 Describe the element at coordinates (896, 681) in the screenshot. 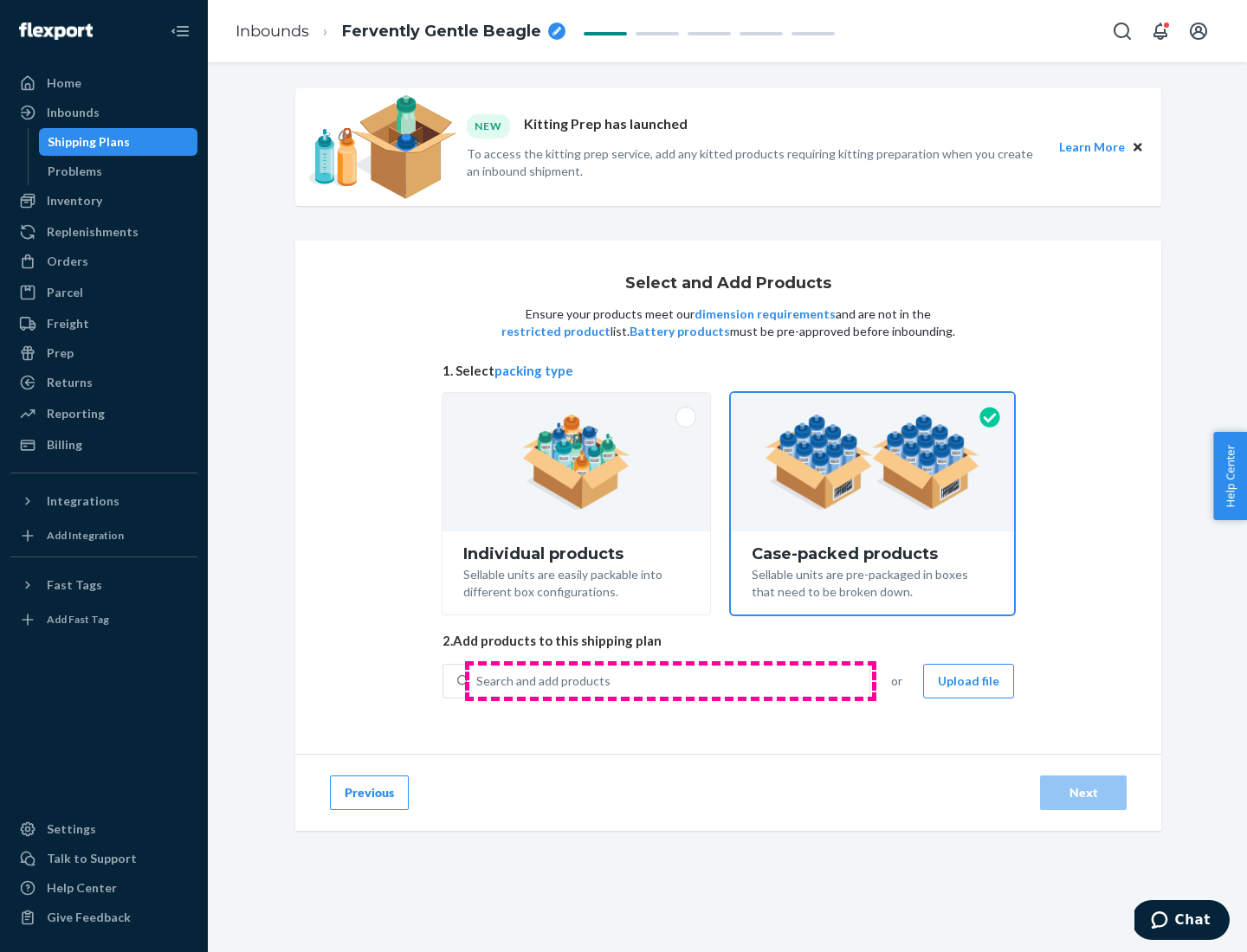

I see `span: or` at that location.